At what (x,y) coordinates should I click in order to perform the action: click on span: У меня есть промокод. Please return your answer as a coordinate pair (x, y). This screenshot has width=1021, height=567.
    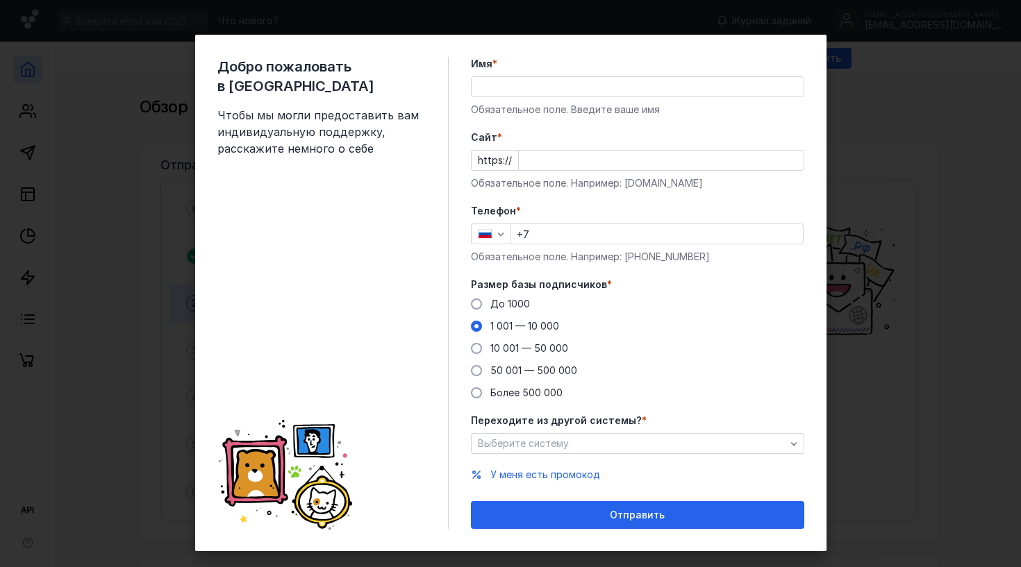
    Looking at the image, I should click on (545, 474).